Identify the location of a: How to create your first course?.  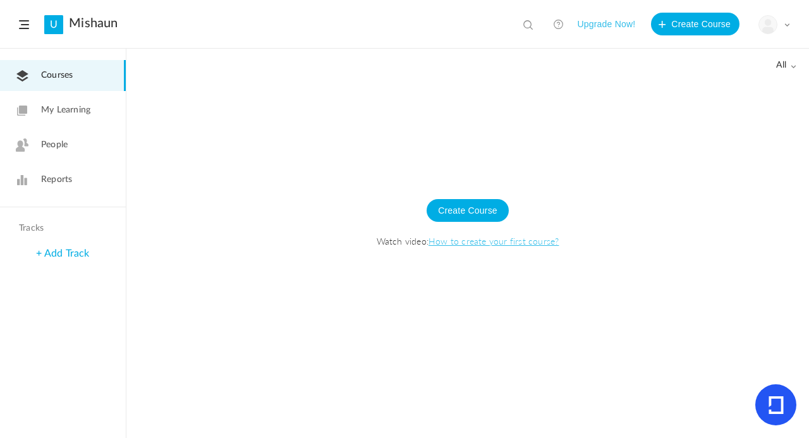
(494, 241).